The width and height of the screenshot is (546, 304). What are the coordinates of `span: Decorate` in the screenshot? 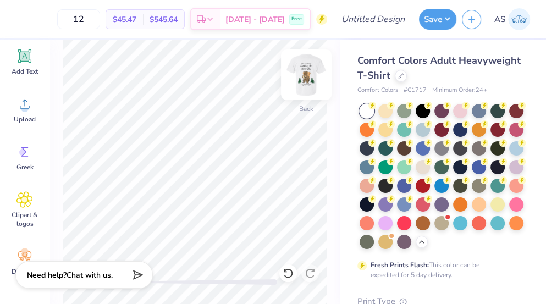 It's located at (25, 271).